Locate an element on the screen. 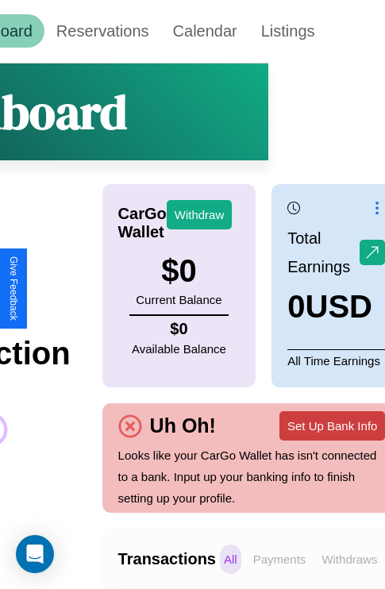 This screenshot has width=385, height=589. p: Available Balance is located at coordinates (179, 348).